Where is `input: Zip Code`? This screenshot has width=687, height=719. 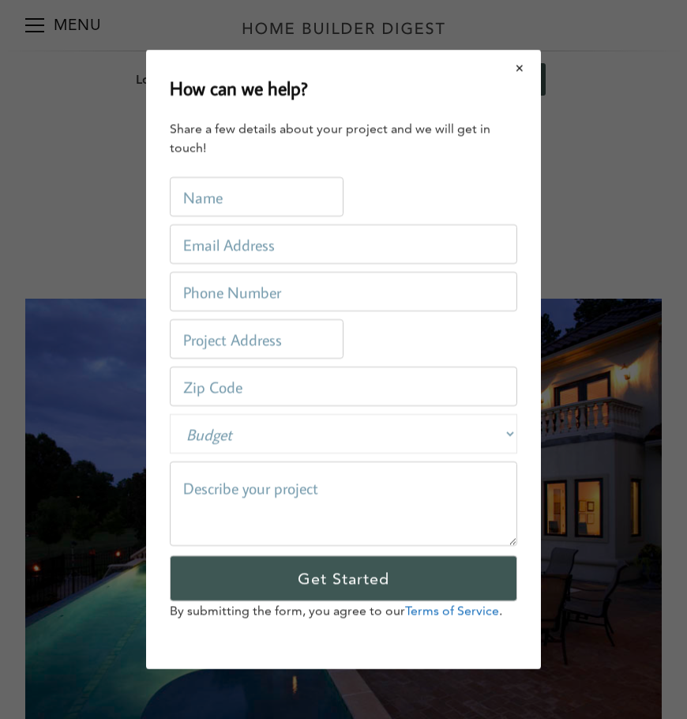 input: Zip Code is located at coordinates (343, 386).